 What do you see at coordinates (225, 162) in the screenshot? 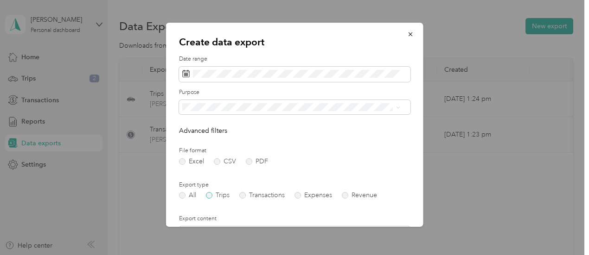
I see `label: CSV` at bounding box center [225, 162].